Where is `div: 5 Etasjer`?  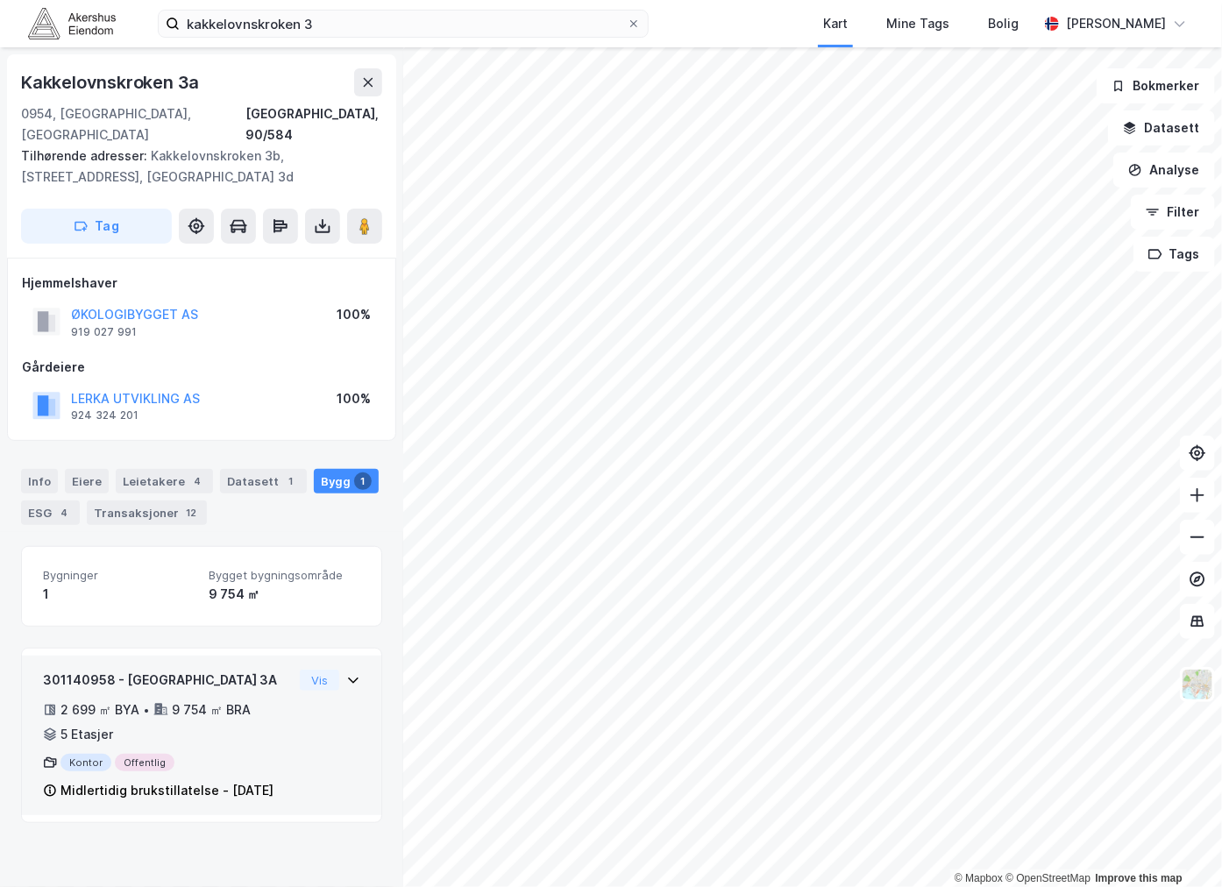 div: 5 Etasjer is located at coordinates (87, 735).